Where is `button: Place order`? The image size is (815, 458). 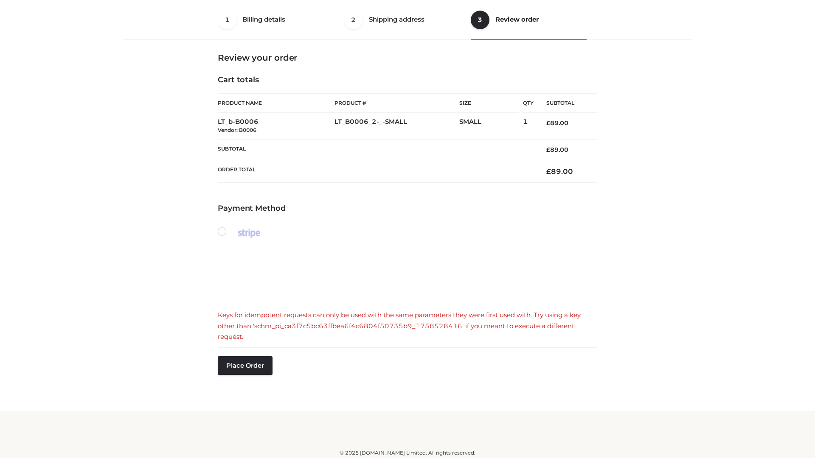 button: Place order is located at coordinates (245, 366).